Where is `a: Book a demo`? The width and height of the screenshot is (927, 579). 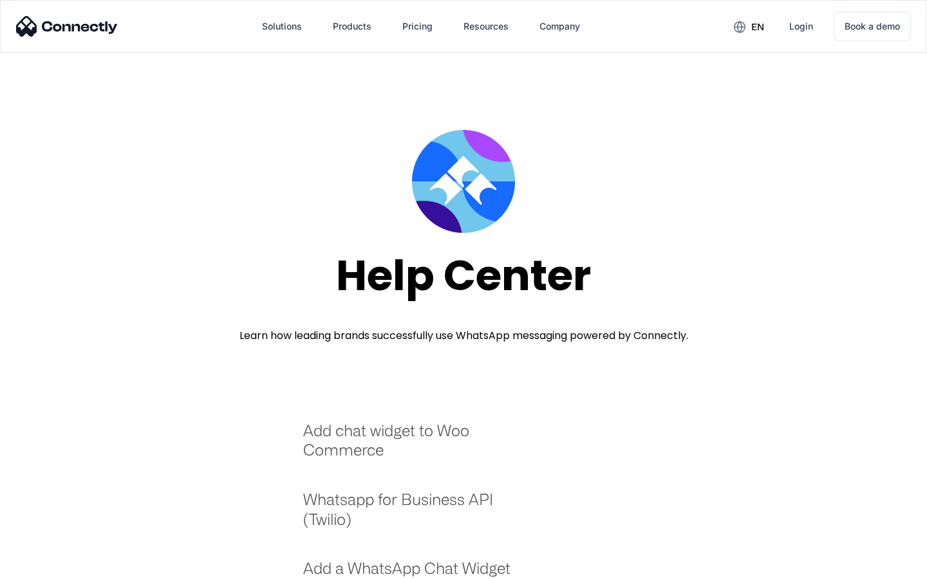
a: Book a demo is located at coordinates (872, 26).